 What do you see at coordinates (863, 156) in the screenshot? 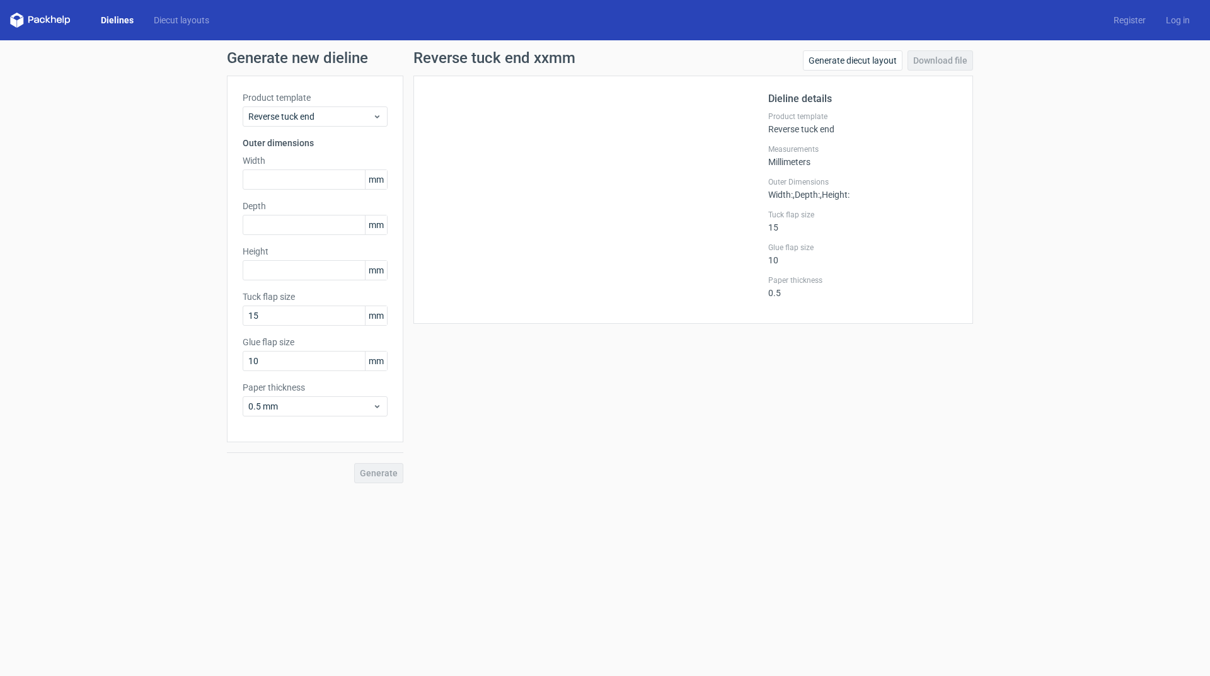
I see `div: Millimeters` at bounding box center [863, 156].